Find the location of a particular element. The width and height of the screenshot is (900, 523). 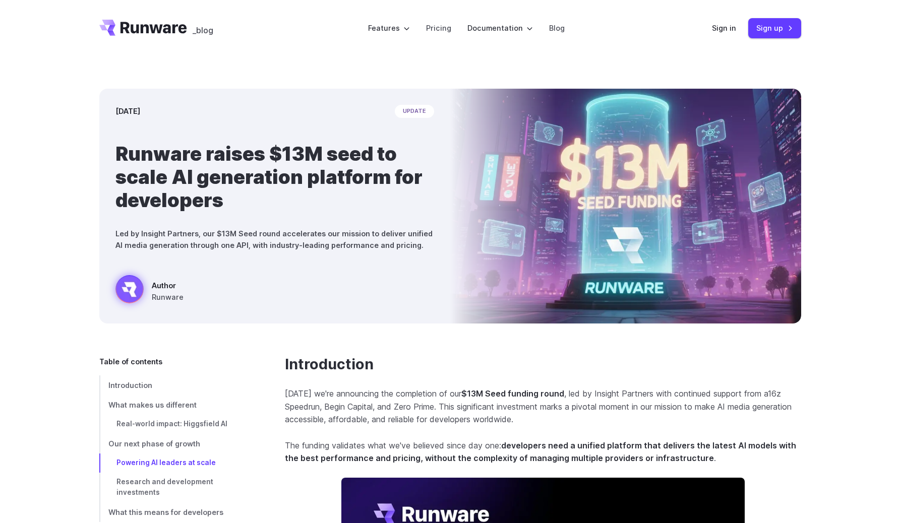

a: What this means for developers is located at coordinates (176, 512).